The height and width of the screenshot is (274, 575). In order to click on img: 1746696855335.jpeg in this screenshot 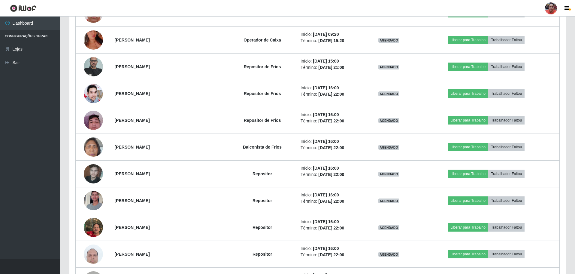, I will do `click(93, 253)`.